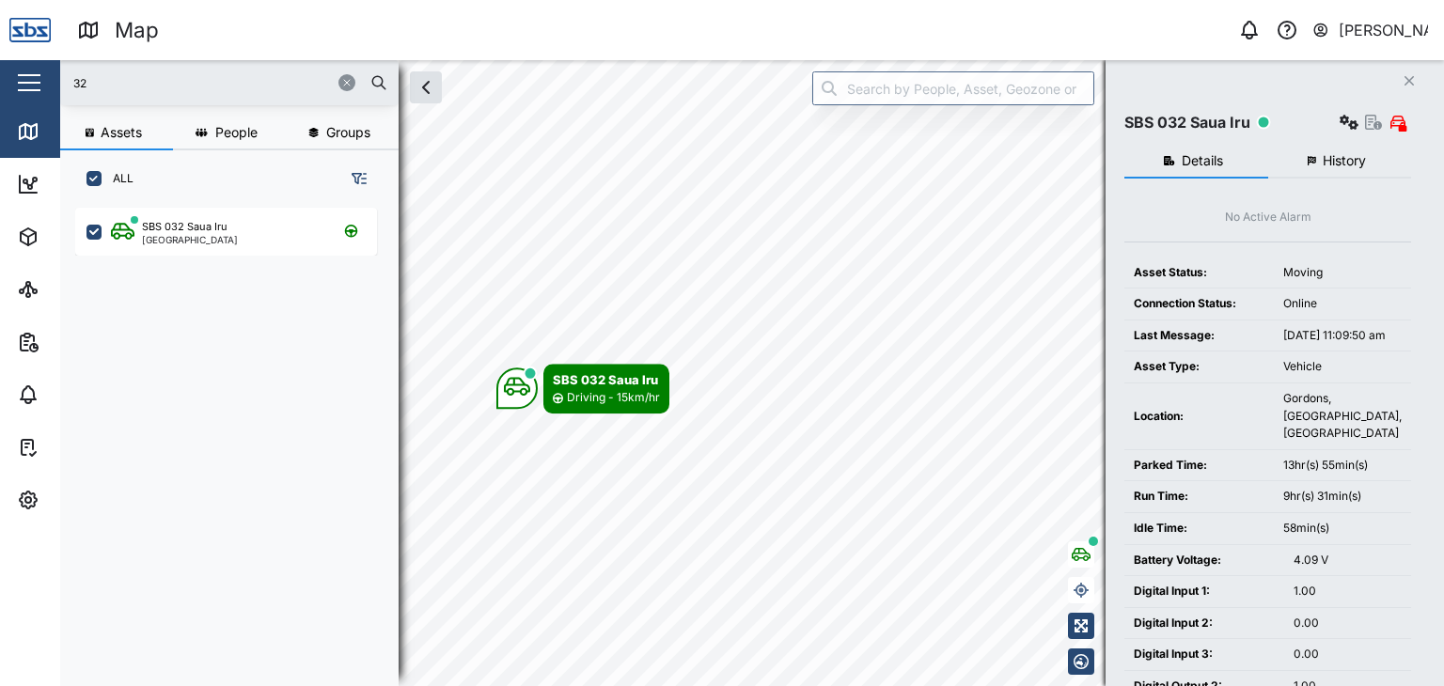  Describe the element at coordinates (1204, 591) in the screenshot. I see `div: Digital Input 1:` at that location.